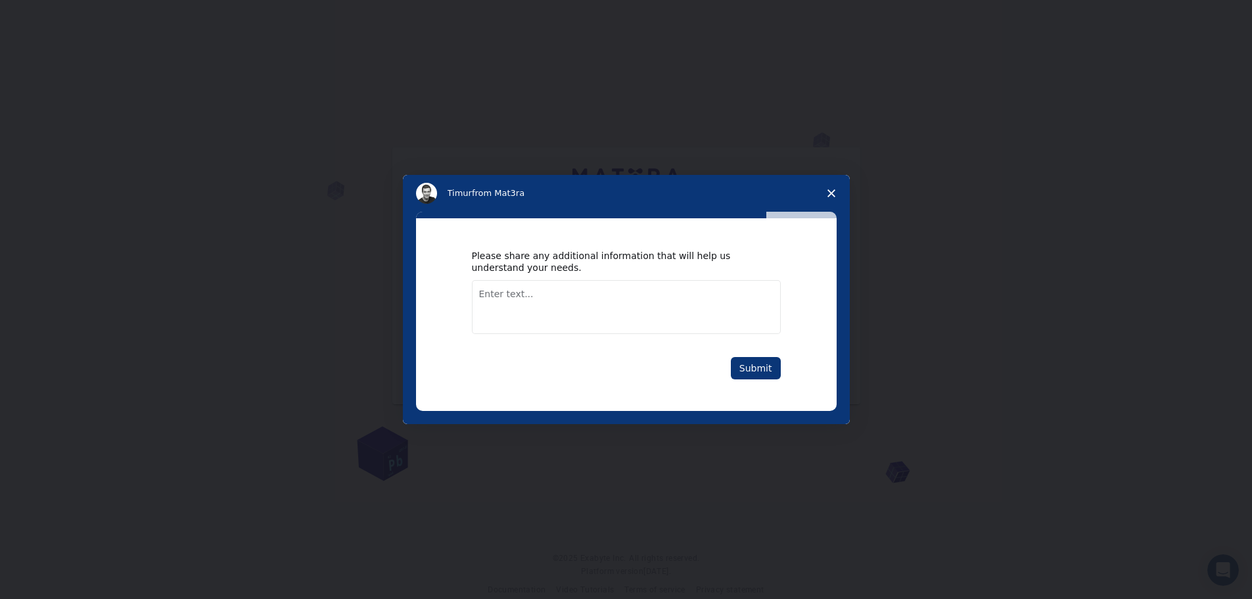 The height and width of the screenshot is (599, 1252). What do you see at coordinates (459, 193) in the screenshot?
I see `span: Timur` at bounding box center [459, 193].